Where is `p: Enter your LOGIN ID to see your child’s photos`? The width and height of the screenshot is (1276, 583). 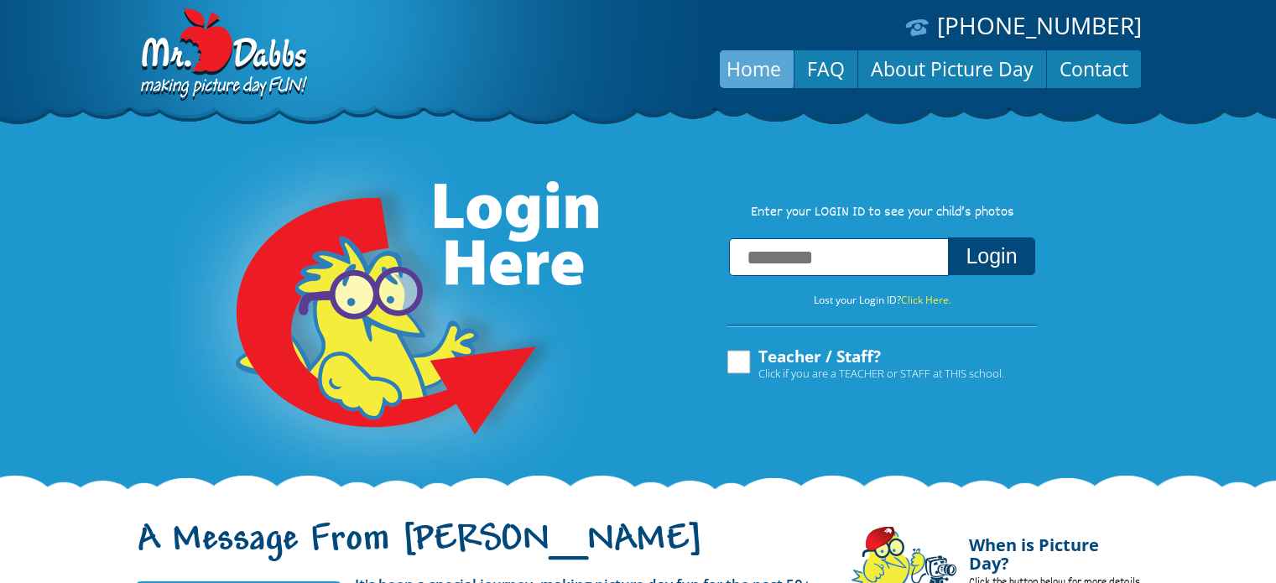
p: Enter your LOGIN ID to see your child’s photos is located at coordinates (883, 213).